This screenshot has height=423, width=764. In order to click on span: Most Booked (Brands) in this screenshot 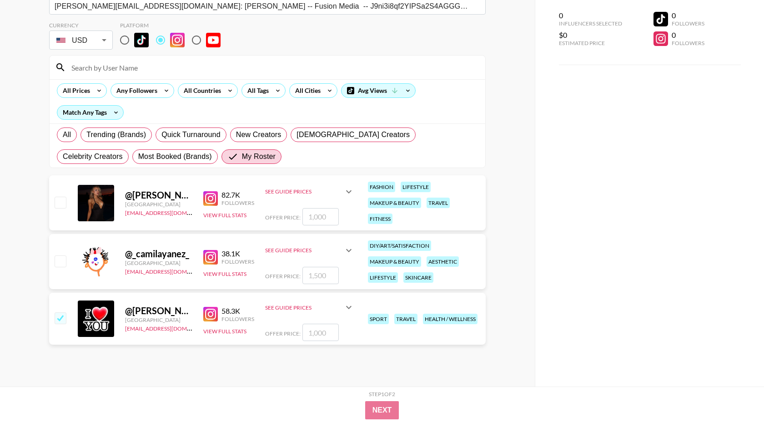, I will do `click(175, 157)`.